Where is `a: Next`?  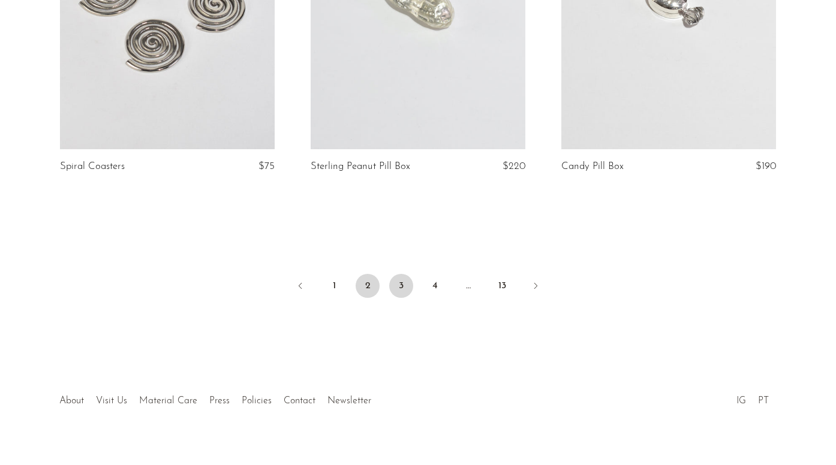
a: Next is located at coordinates (535, 287).